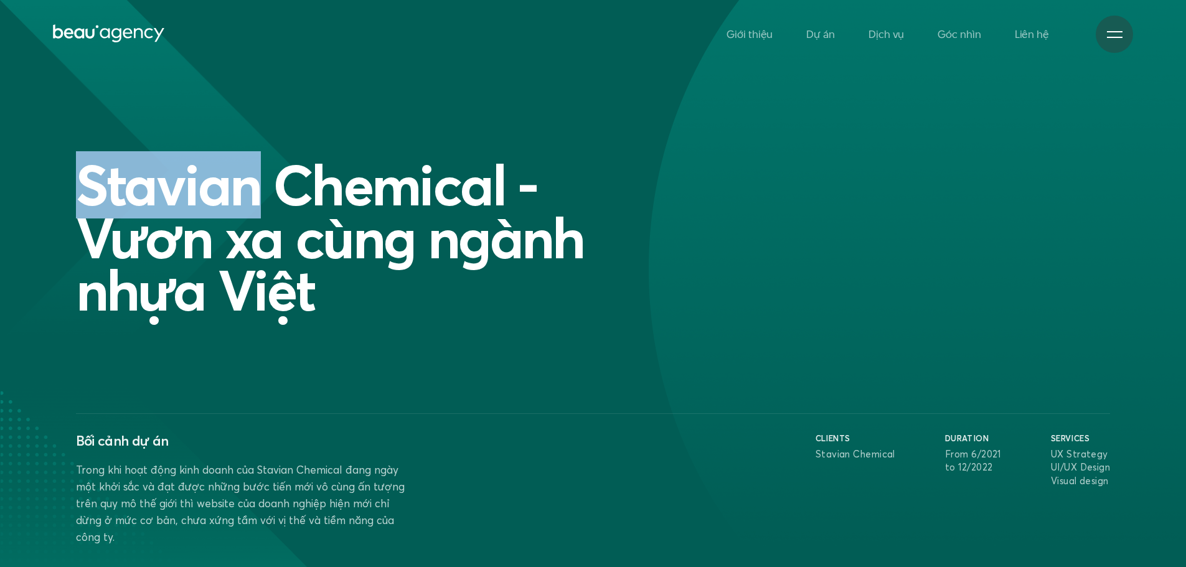 The height and width of the screenshot is (567, 1186). I want to click on p: Trong khi hoạt động kinh doanh của Stavian Chemical đang ngày một khởi sắc và đạt được những bước..., so click(244, 503).